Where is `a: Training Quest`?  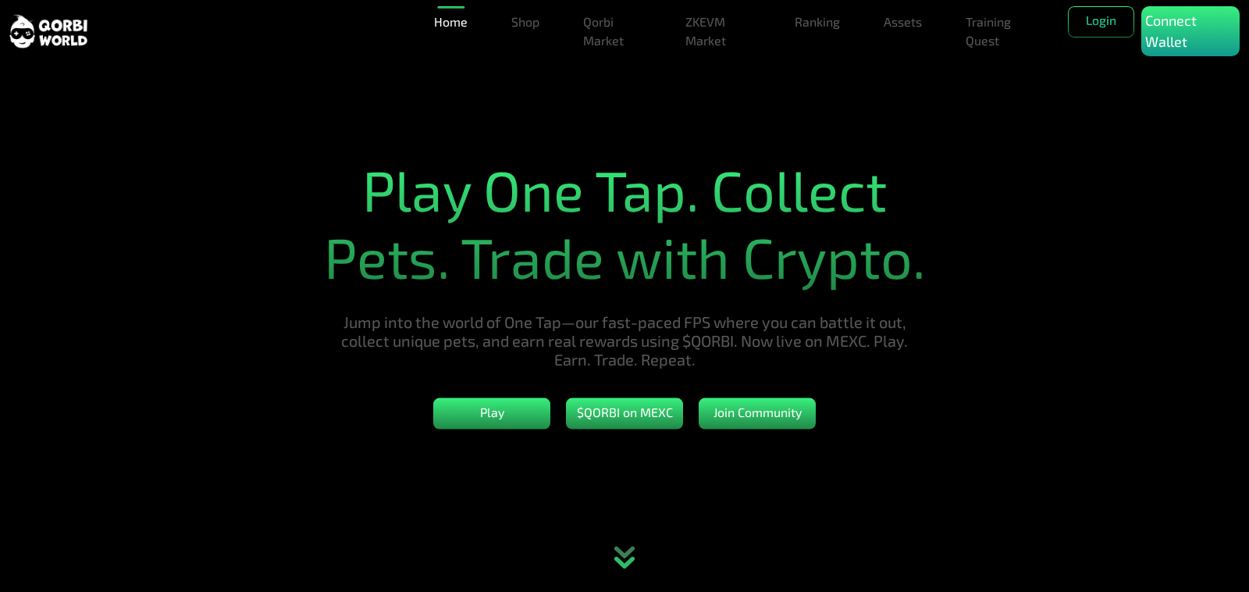
a: Training Quest is located at coordinates (998, 31).